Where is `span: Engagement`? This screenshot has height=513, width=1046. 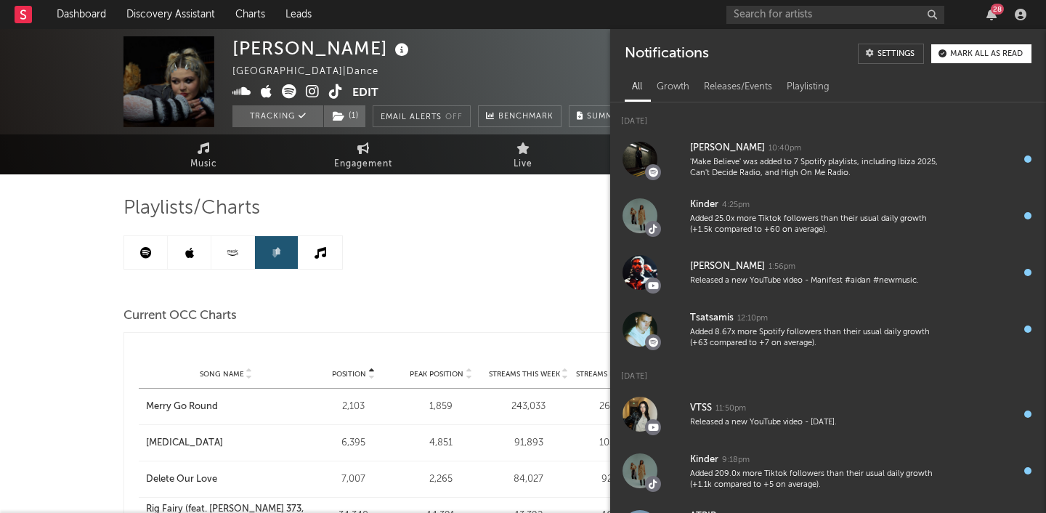 span: Engagement is located at coordinates (363, 164).